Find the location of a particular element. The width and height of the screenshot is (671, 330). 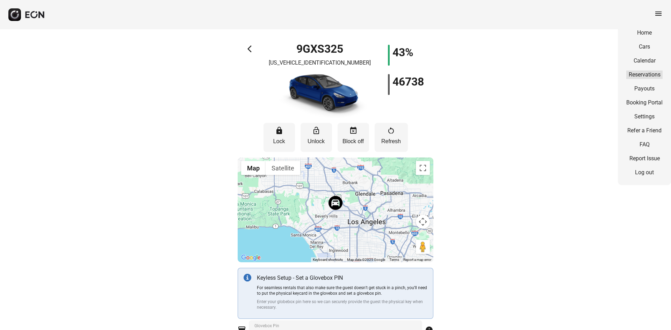

p: Keyless Setup - Set a Glovebox PIN is located at coordinates (342, 278).